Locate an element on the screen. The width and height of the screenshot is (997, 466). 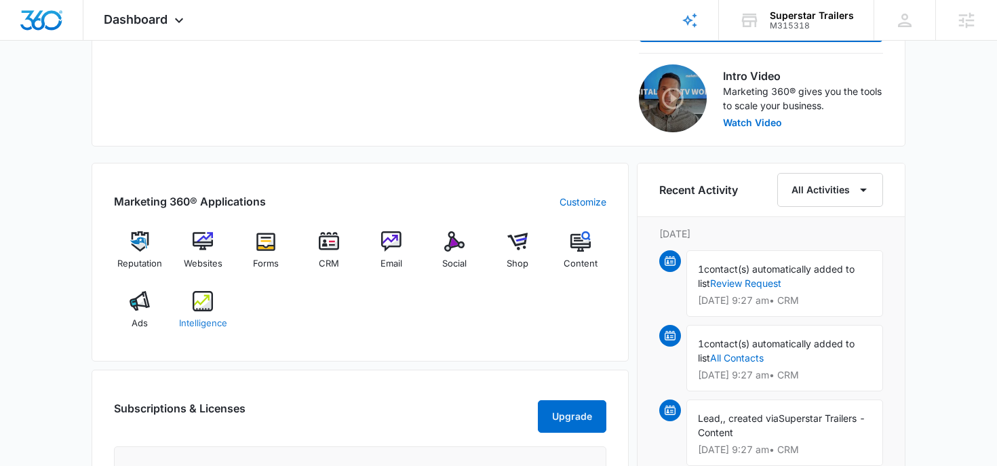
button: Watch Video is located at coordinates (752, 123).